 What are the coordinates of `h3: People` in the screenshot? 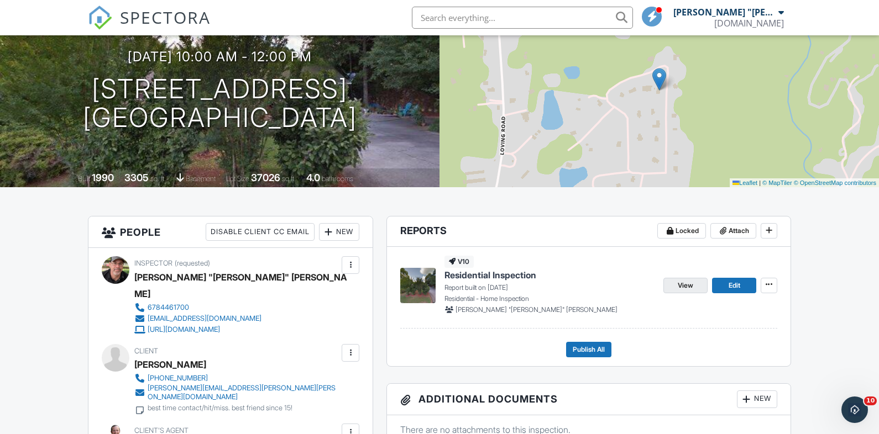 It's located at (230, 232).